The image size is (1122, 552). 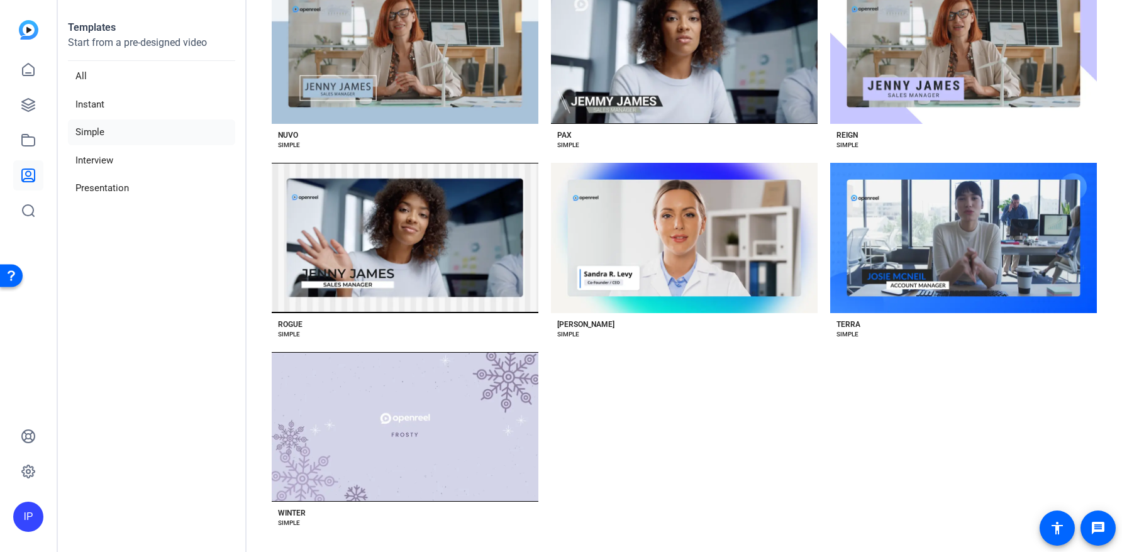 What do you see at coordinates (1057, 528) in the screenshot?
I see `mat-icon: accessibility` at bounding box center [1057, 528].